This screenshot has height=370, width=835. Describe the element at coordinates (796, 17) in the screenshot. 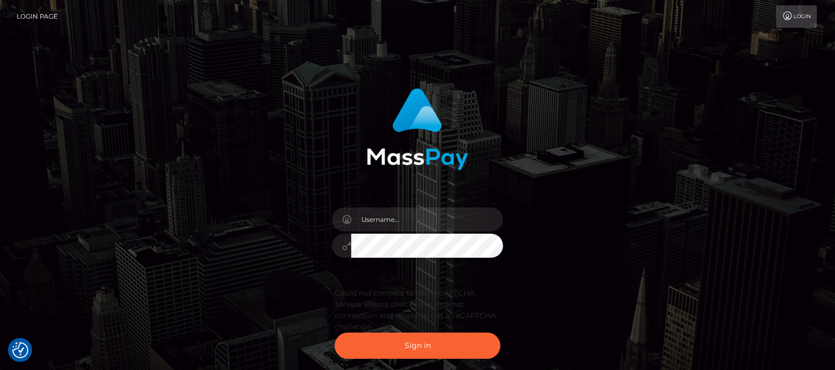

I see `a: Login` at that location.